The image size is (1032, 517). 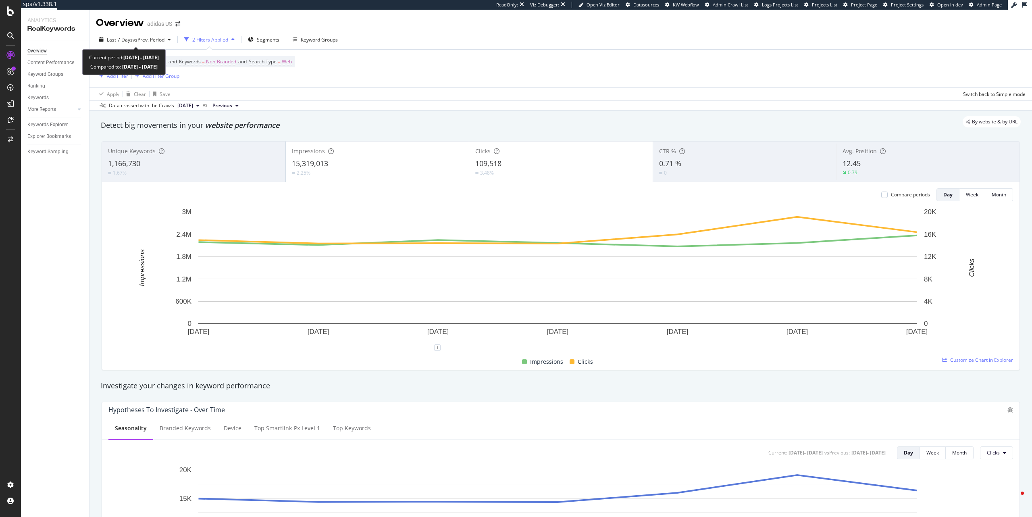 I want to click on div: bug, so click(x=1010, y=410).